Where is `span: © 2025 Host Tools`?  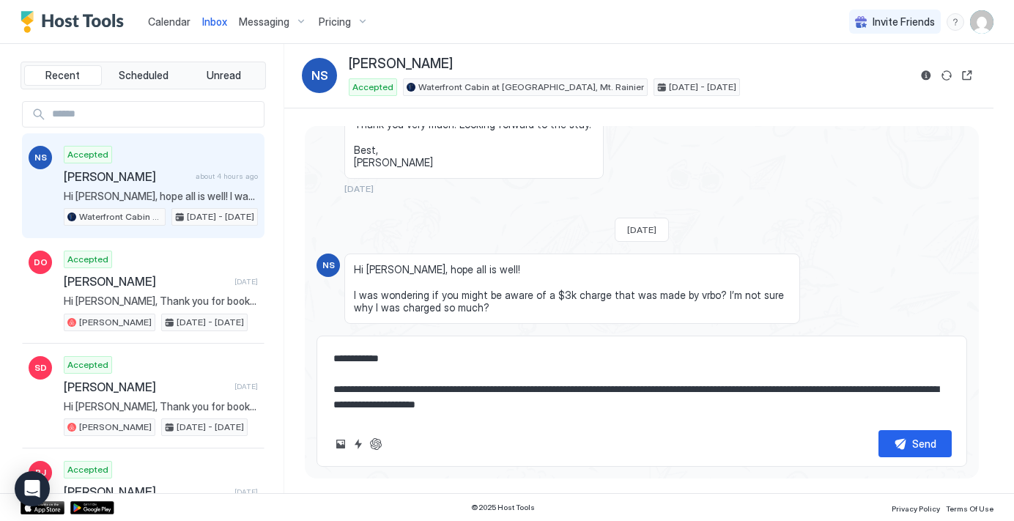
span: © 2025 Host Tools is located at coordinates (503, 507).